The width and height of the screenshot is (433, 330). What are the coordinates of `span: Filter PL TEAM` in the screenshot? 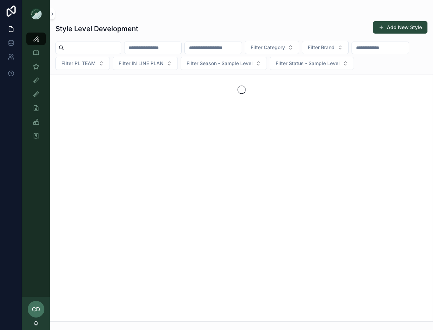 It's located at (78, 63).